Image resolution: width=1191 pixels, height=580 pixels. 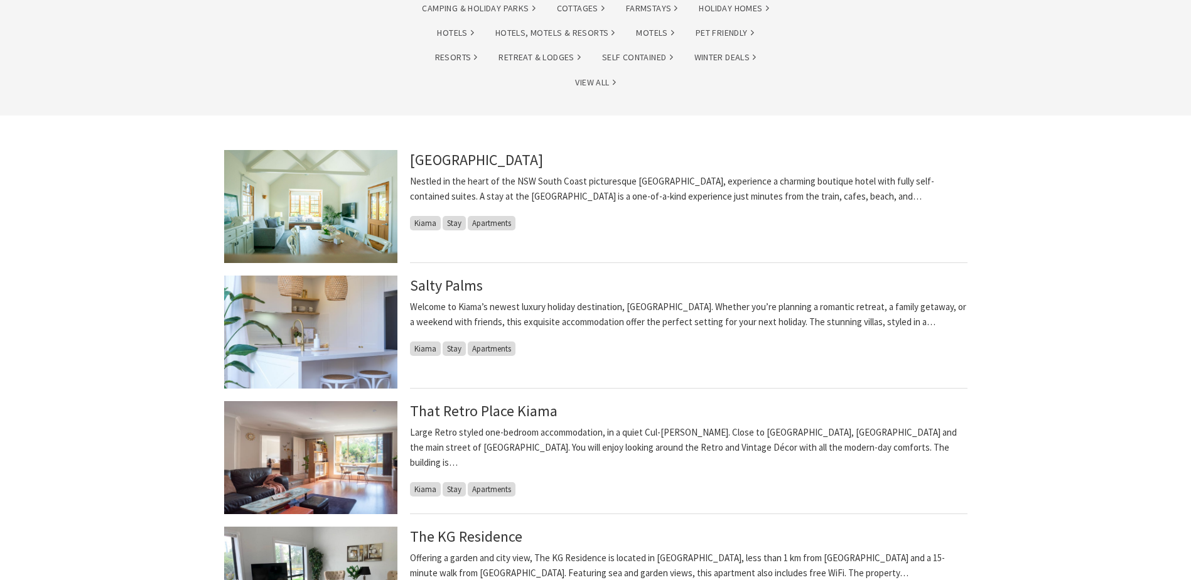 I want to click on a: Motels, so click(x=655, y=33).